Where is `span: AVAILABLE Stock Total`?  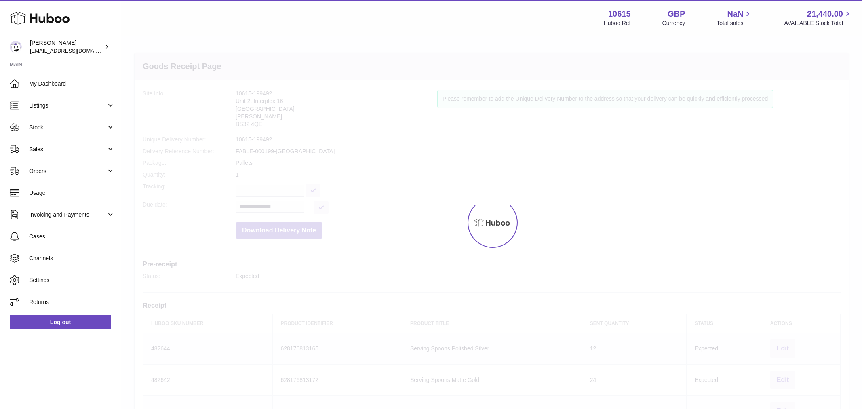 span: AVAILABLE Stock Total is located at coordinates (818, 23).